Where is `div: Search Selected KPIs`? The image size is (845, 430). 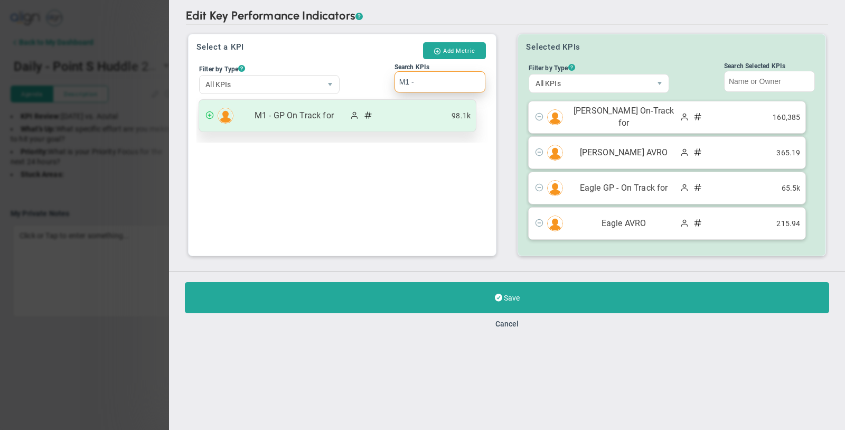 div: Search Selected KPIs is located at coordinates (770, 66).